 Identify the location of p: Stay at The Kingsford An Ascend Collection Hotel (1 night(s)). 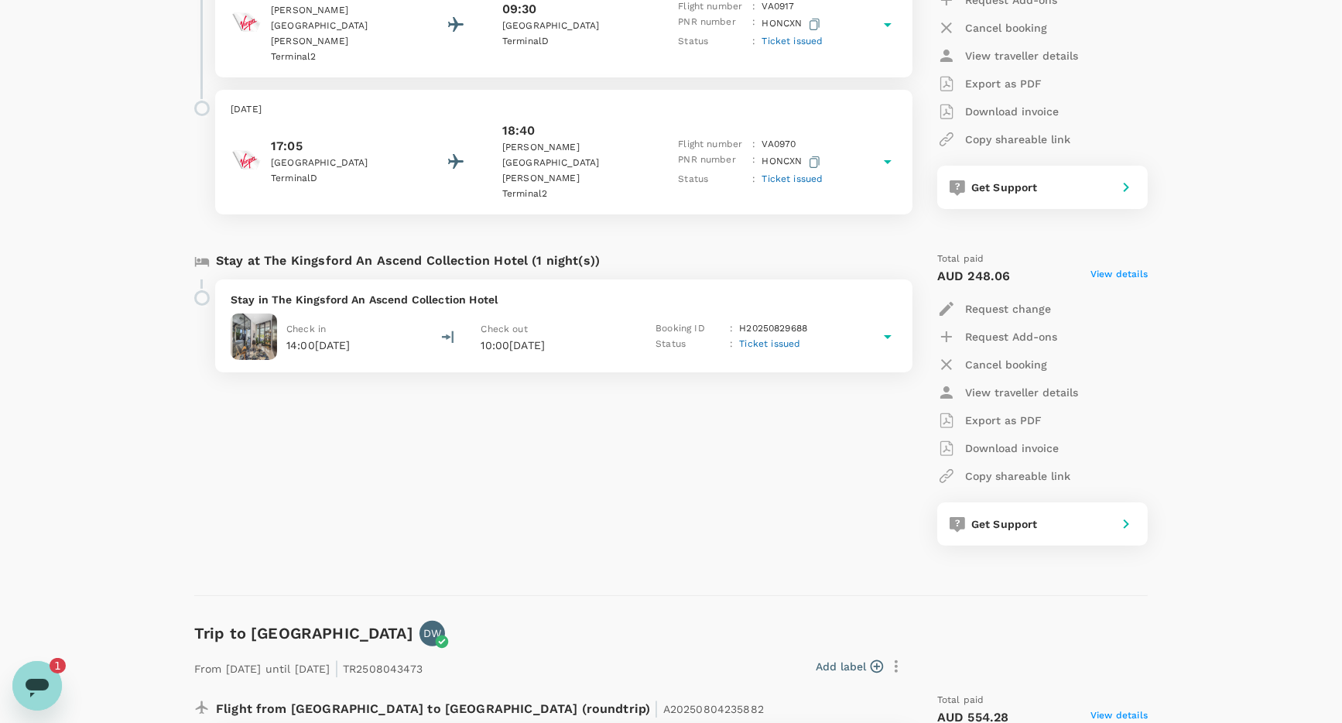
(408, 261).